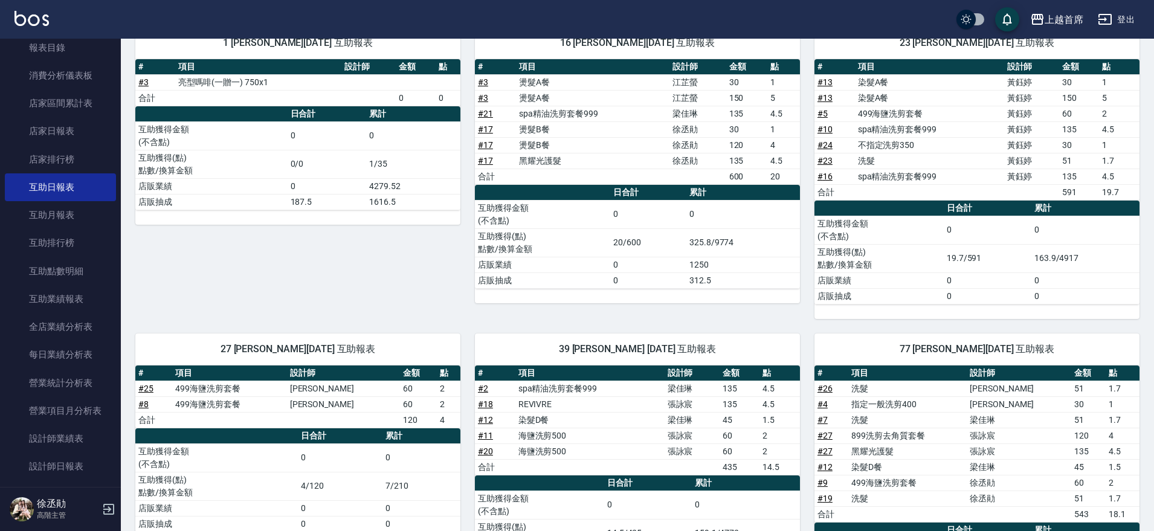 Image resolution: width=1154 pixels, height=531 pixels. I want to click on th: 累計, so click(413, 114).